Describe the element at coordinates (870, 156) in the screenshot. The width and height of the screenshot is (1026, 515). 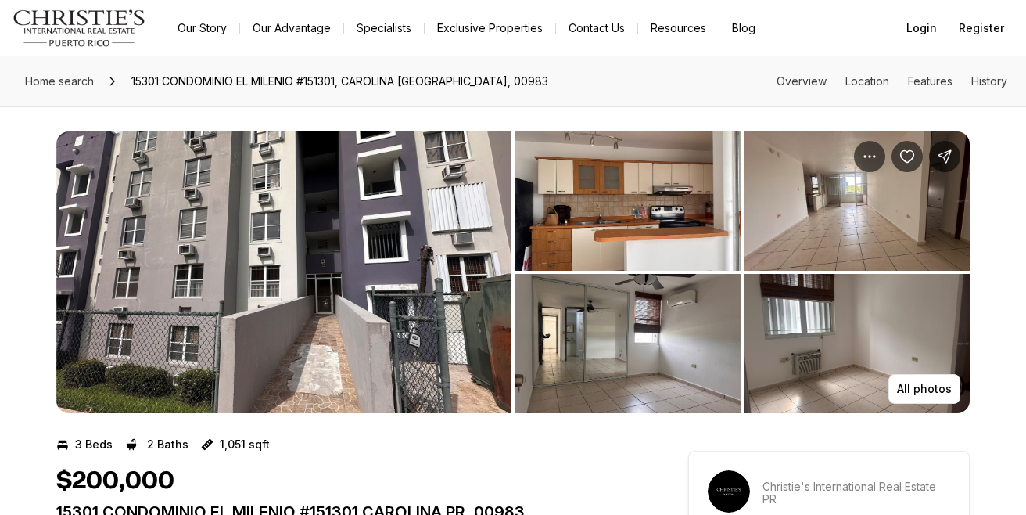
I see `button: Property options` at that location.